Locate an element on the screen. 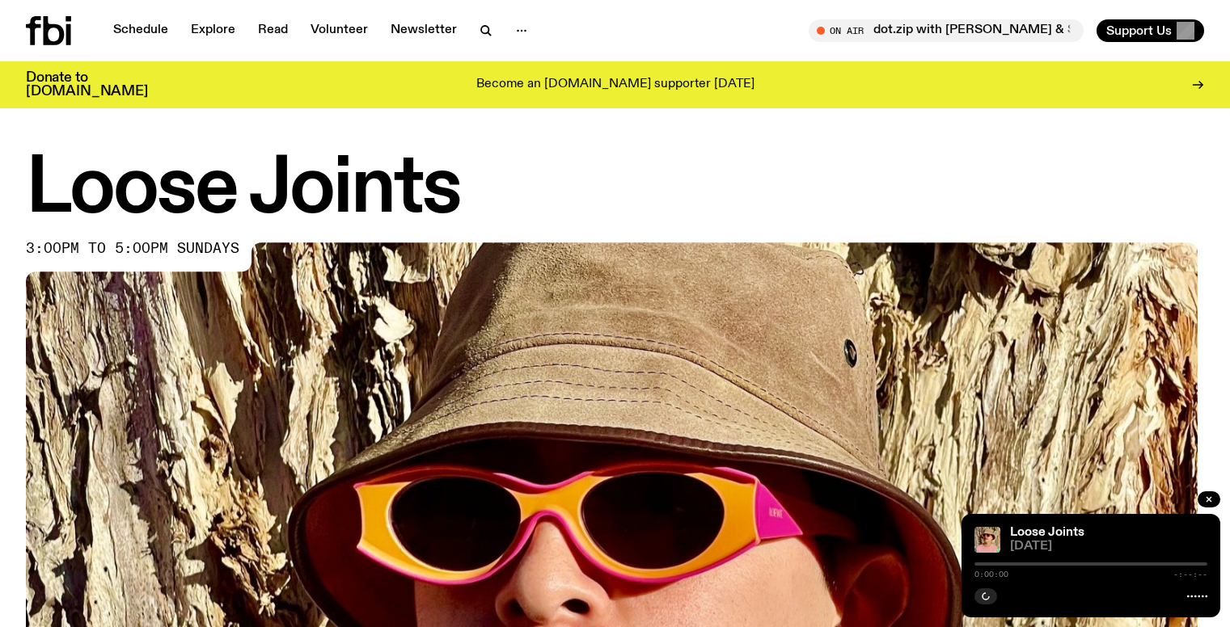 The image size is (1230, 627). a: Explore is located at coordinates (213, 31).